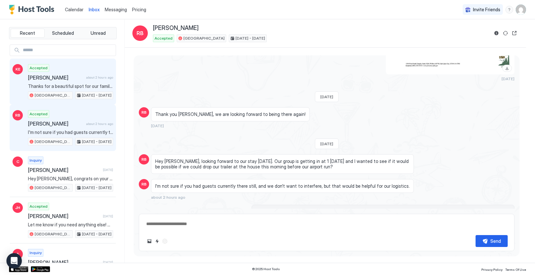 This screenshot has width=535, height=275. What do you see at coordinates (63, 33) in the screenshot?
I see `button: Scheduled` at bounding box center [63, 33].